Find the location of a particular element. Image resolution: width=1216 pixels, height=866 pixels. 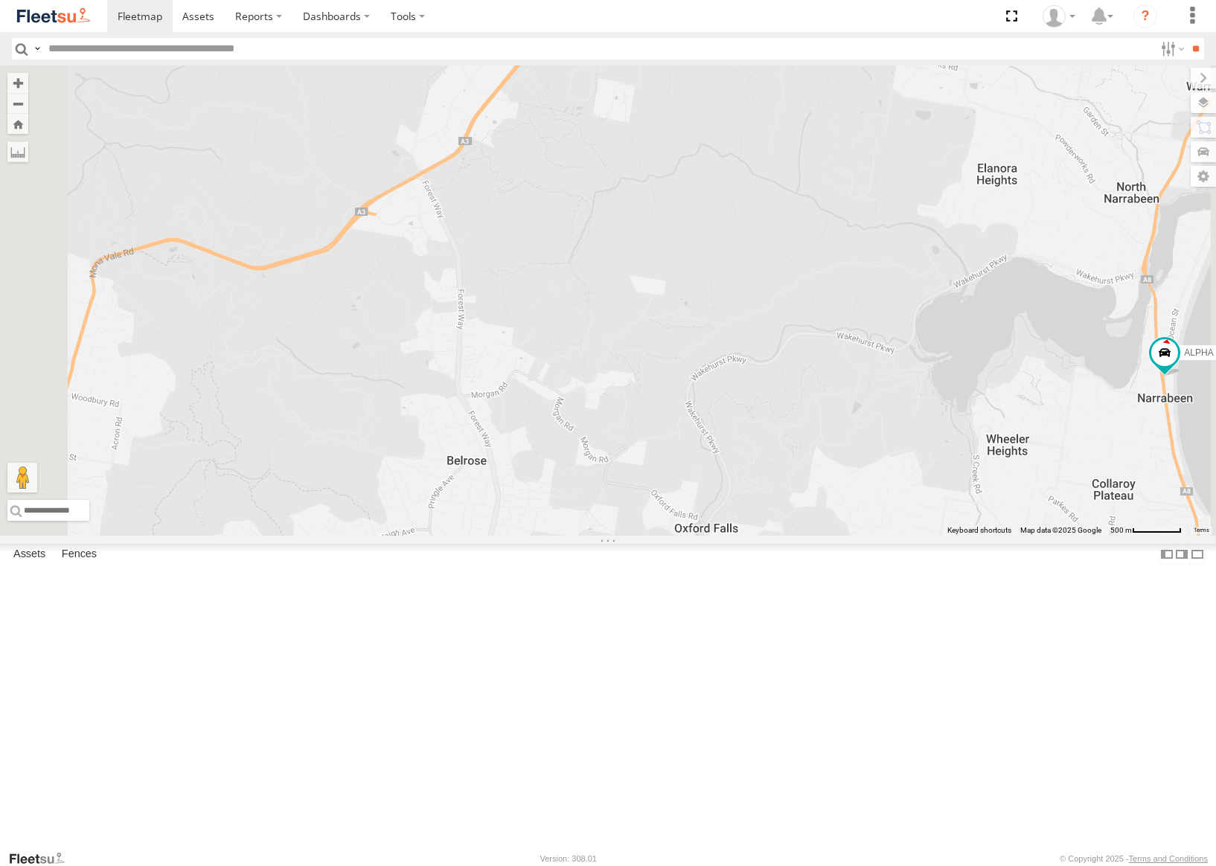

div: myBins Admin is located at coordinates (1059, 16).